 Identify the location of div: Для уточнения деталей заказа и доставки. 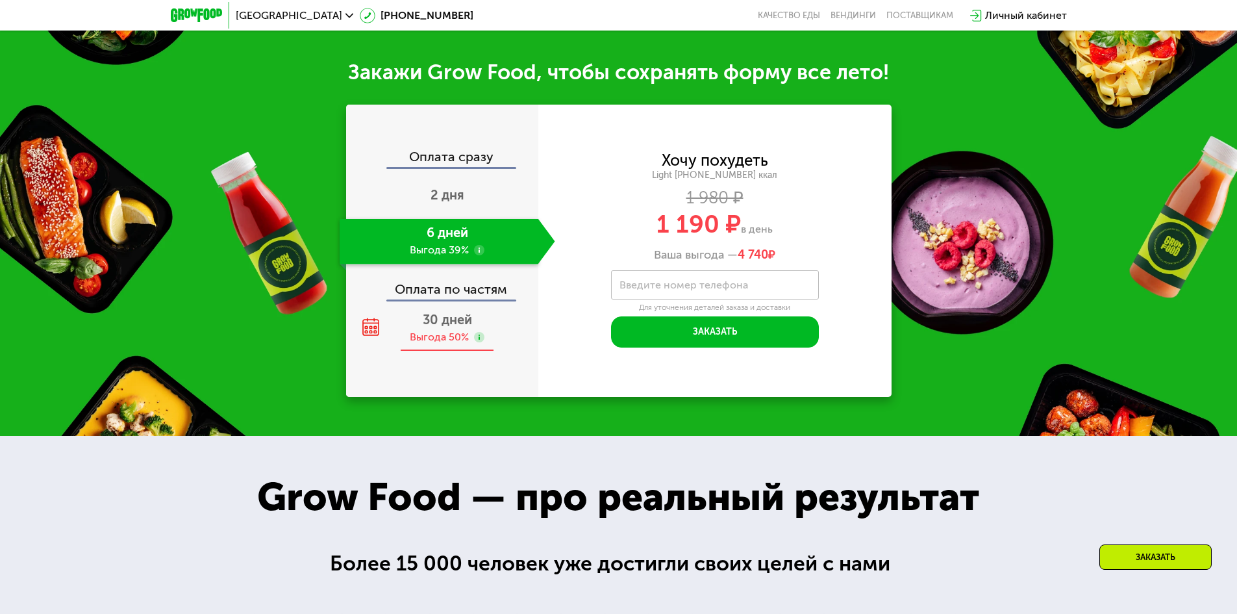
(715, 308).